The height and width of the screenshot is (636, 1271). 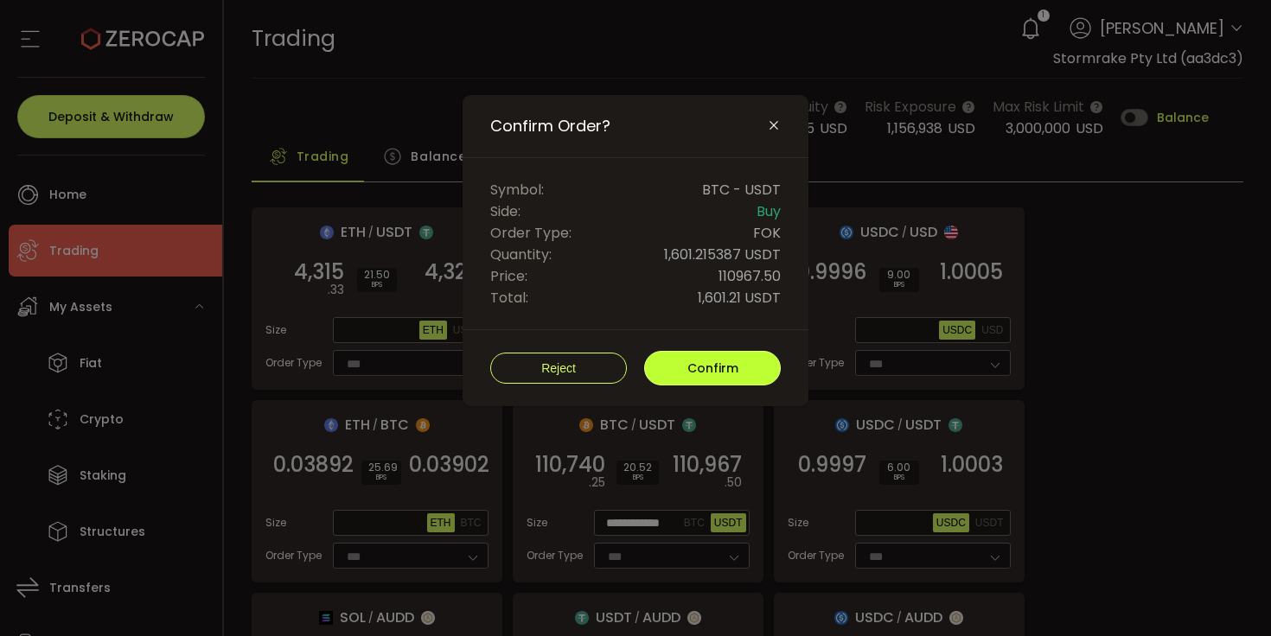 I want to click on button: Reject, so click(x=559, y=368).